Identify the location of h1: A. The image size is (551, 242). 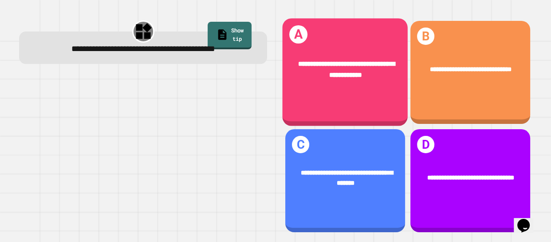
(298, 34).